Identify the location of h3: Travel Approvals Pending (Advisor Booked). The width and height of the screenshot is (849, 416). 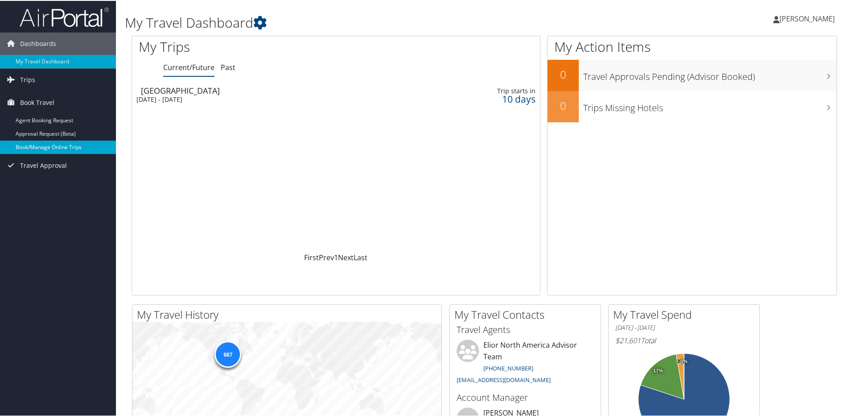
(710, 74).